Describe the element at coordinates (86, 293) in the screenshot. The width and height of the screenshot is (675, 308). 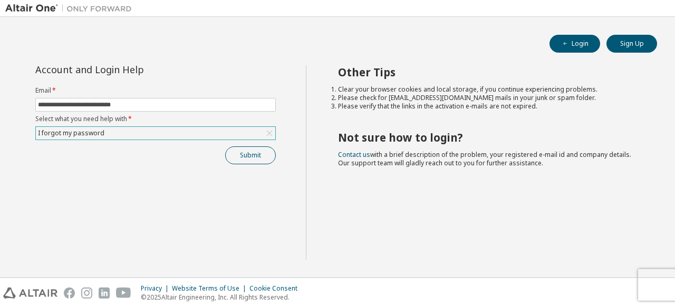
I see `img: instagram.svg` at that location.